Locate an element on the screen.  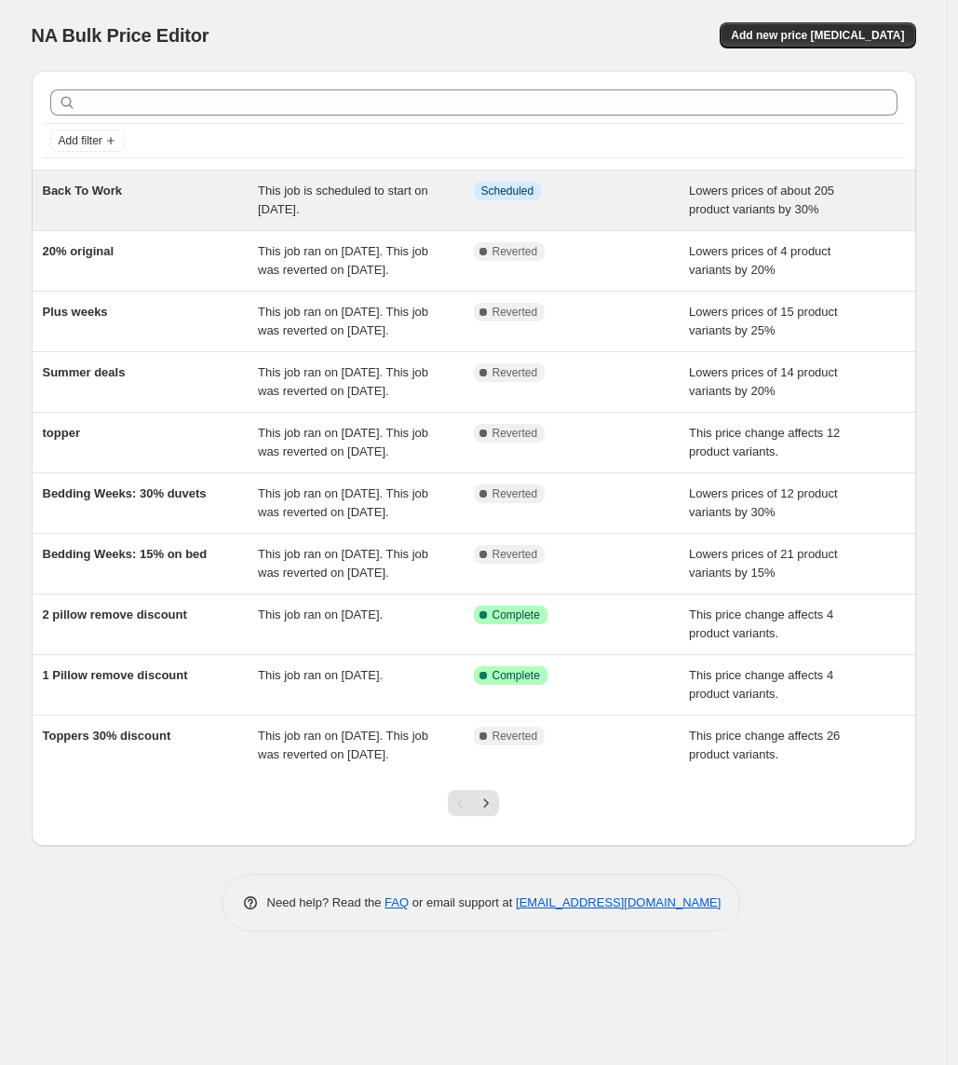
span: 2 pillow remove discount is located at coordinates (115, 614).